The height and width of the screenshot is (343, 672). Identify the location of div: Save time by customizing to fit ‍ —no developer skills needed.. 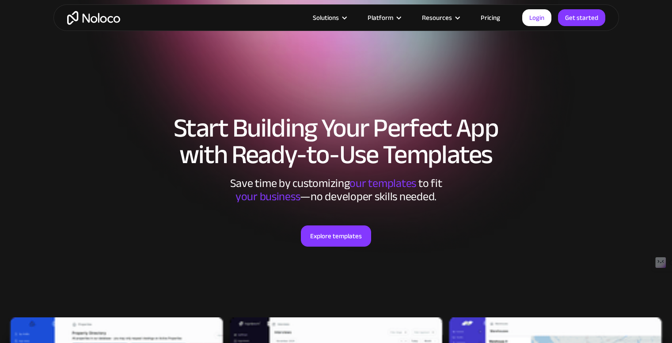
(336, 190).